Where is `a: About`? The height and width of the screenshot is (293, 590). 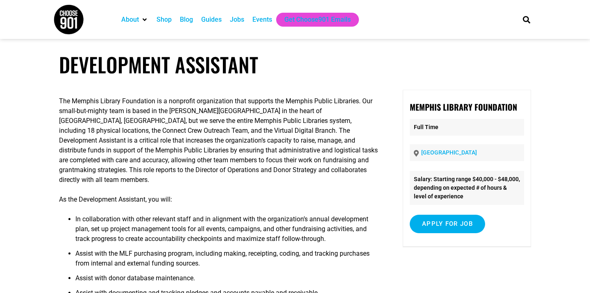
a: About is located at coordinates (130, 20).